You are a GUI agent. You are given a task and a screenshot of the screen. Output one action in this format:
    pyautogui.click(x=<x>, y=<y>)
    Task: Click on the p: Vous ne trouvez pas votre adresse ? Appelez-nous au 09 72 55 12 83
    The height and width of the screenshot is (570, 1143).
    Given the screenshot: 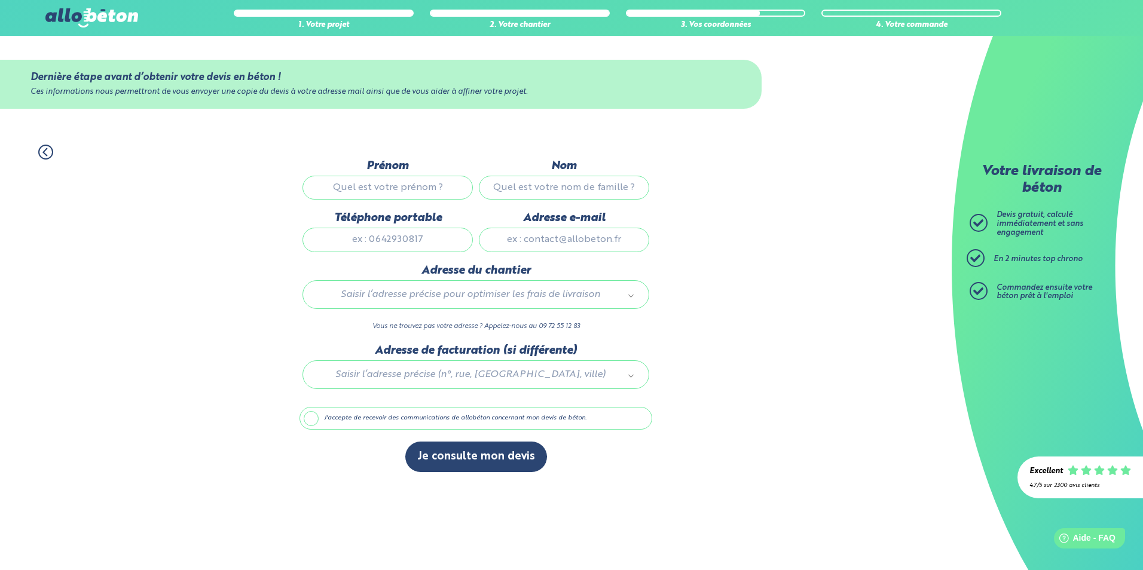 What is the action you would take?
    pyautogui.click(x=476, y=326)
    